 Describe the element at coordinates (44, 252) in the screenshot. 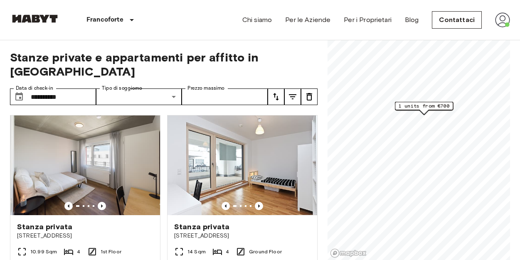

I see `span: 10.99 Sqm` at that location.